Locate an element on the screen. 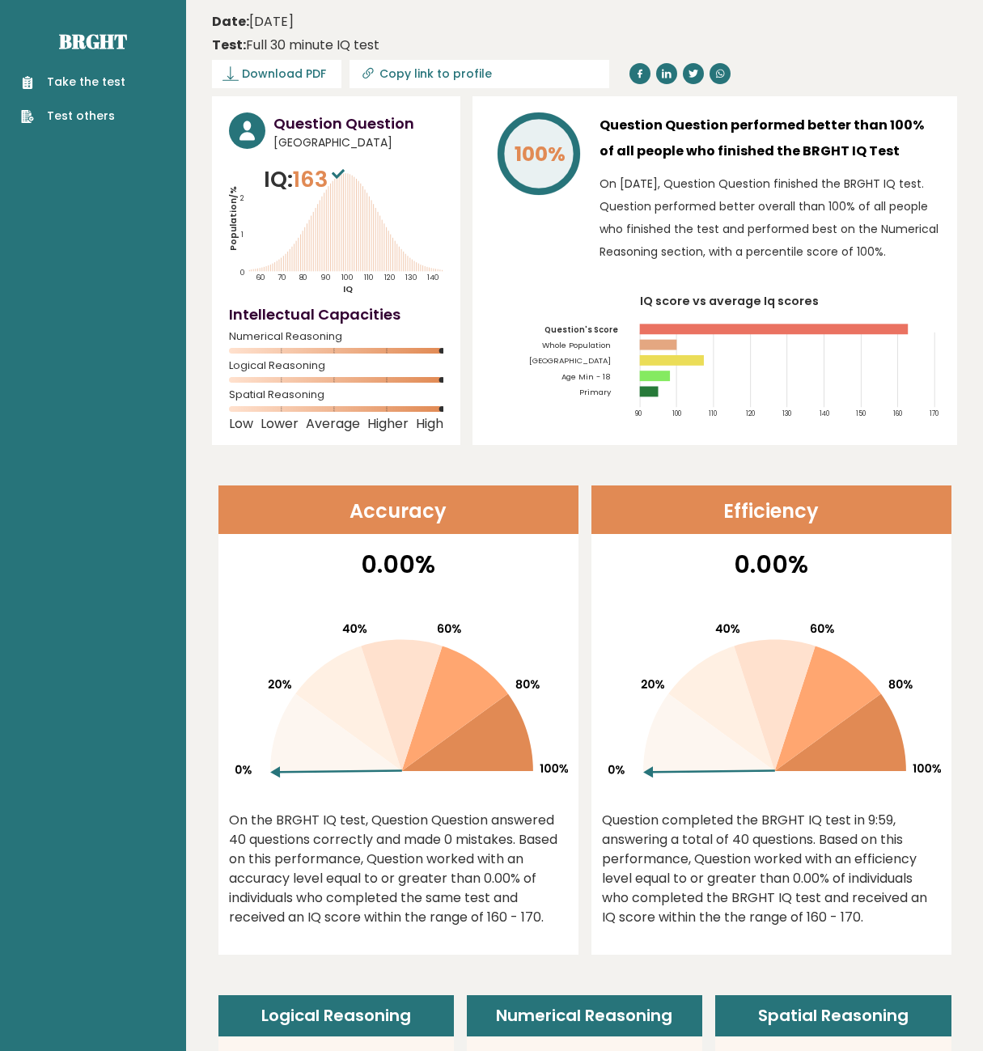 The height and width of the screenshot is (1051, 983). span: Spatial Reasoning is located at coordinates (336, 395).